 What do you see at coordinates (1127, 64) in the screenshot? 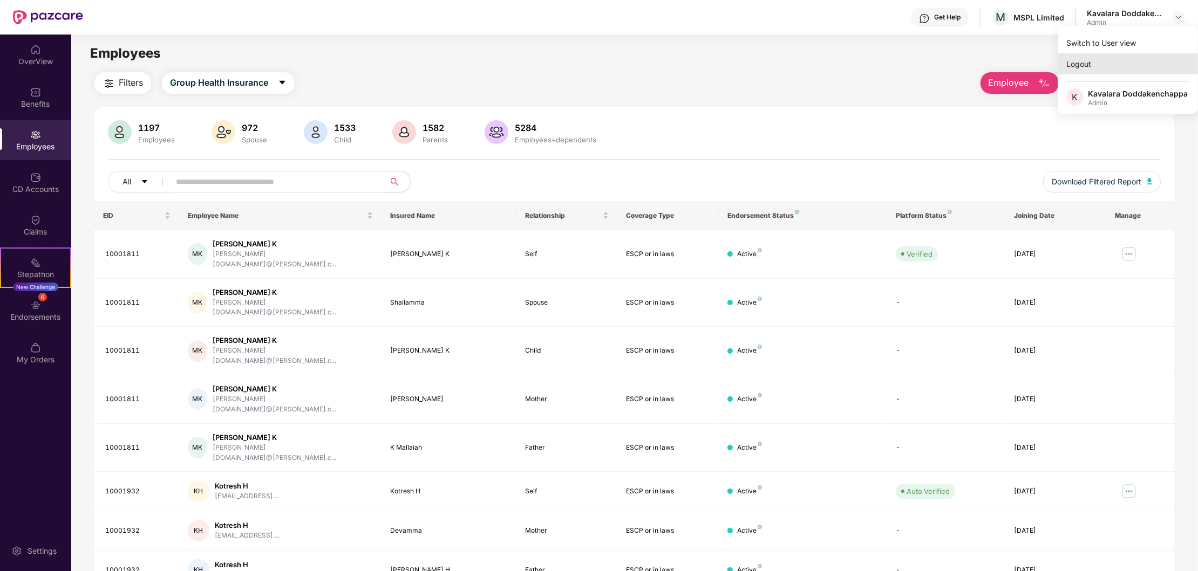
I see `div: Logout` at bounding box center [1127, 64].